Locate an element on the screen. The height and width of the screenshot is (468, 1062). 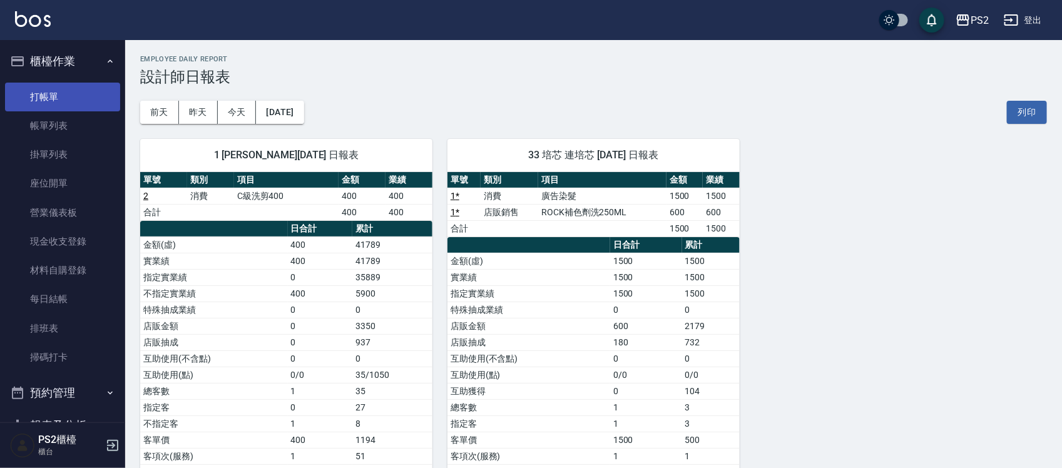
td: 店販金額 is located at coordinates (214, 326).